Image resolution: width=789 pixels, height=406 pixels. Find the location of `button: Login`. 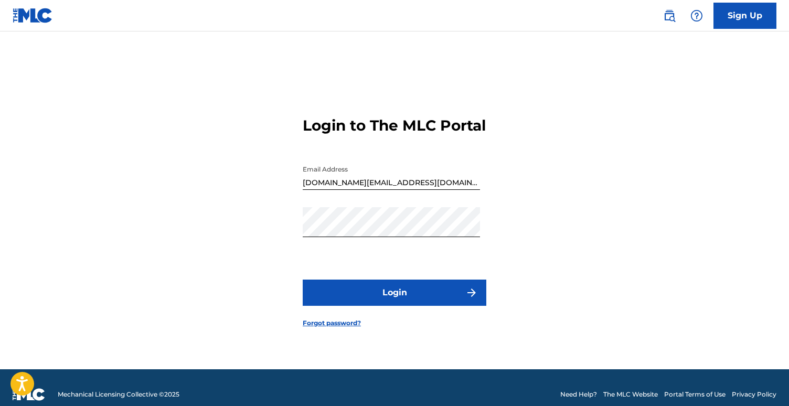

button: Login is located at coordinates (394, 293).